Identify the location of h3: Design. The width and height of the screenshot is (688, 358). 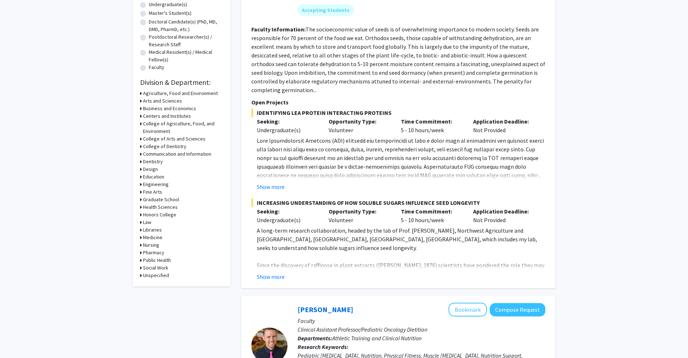
(150, 169).